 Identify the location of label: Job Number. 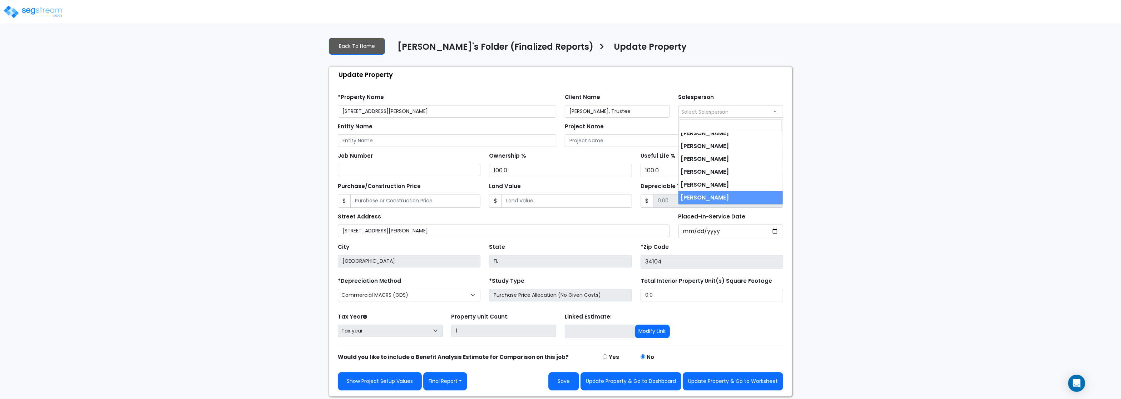
(355, 156).